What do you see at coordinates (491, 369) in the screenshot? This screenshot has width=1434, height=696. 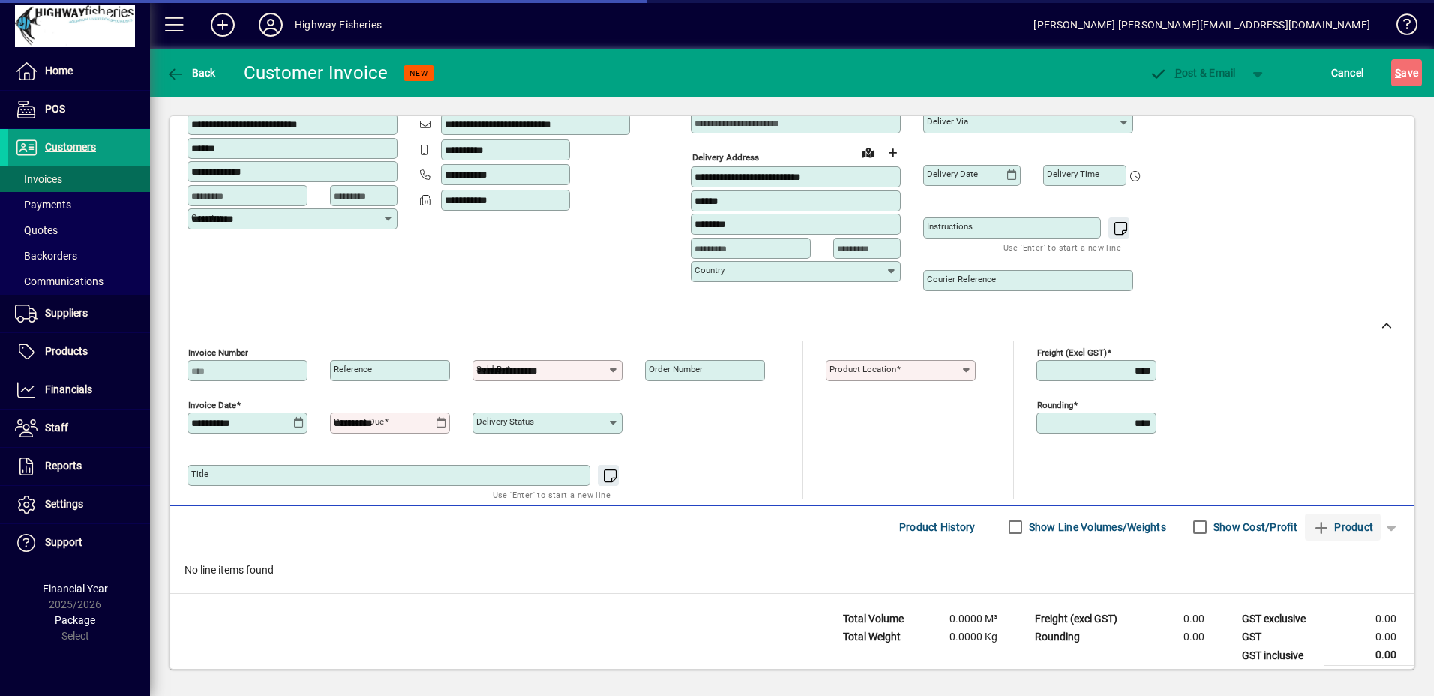 I see `mat-label: Sold by` at bounding box center [491, 369].